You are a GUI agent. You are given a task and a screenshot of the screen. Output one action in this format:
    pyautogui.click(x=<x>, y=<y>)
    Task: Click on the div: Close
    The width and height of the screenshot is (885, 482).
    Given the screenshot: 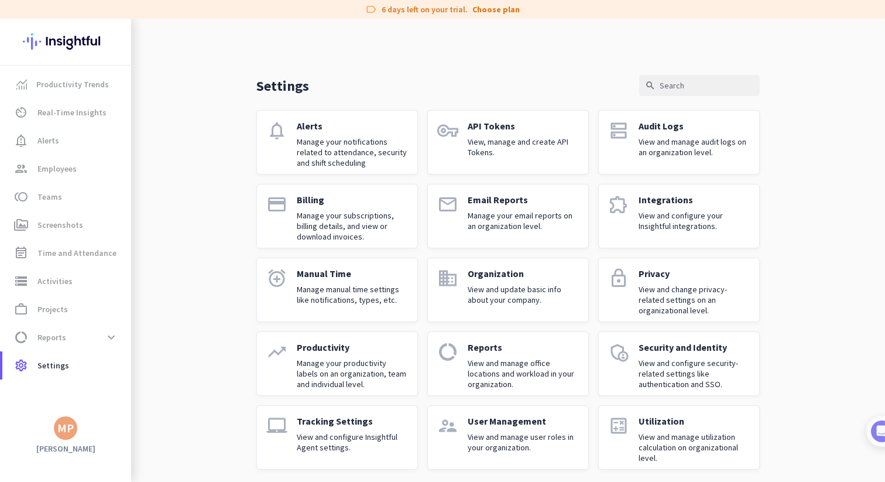 What is the action you would take?
    pyautogui.click(x=216, y=15)
    